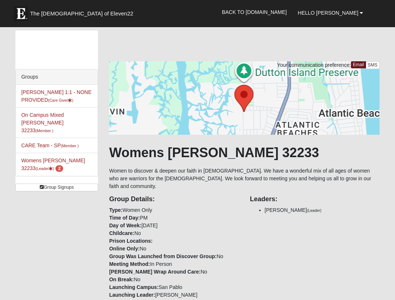 The width and height of the screenshot is (395, 300). I want to click on h4: Leaders:, so click(314, 199).